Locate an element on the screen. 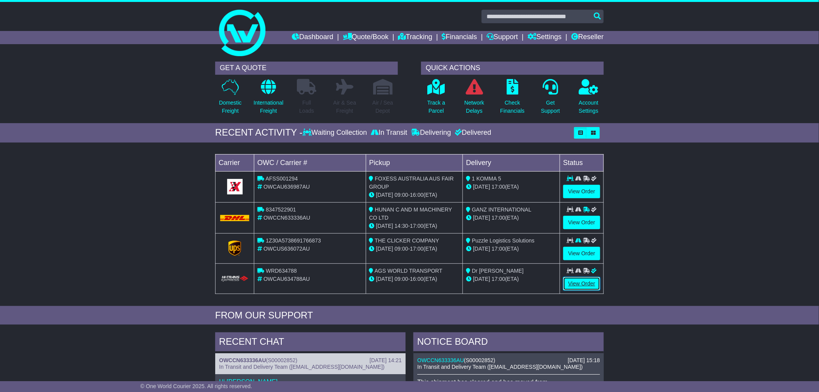 Image resolution: width=819 pixels, height=392 pixels. div: Delivering is located at coordinates (431, 133).